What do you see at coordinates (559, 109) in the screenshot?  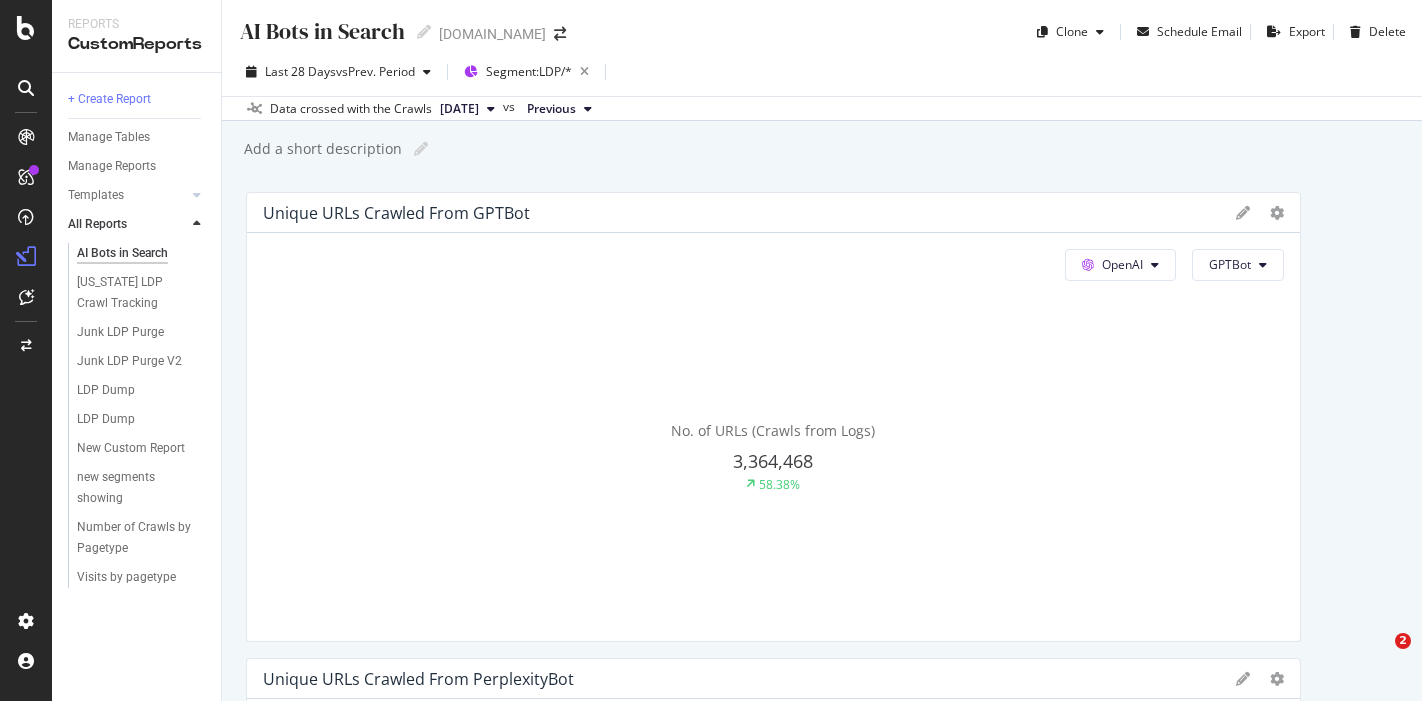 I see `button: Previous` at bounding box center [559, 109].